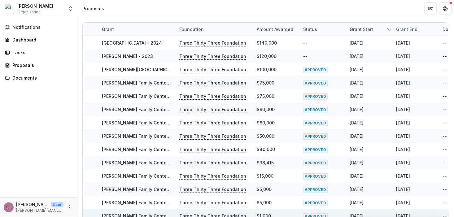 The height and width of the screenshot is (217, 454). Describe the element at coordinates (265, 176) in the screenshot. I see `div: $15,000` at that location.